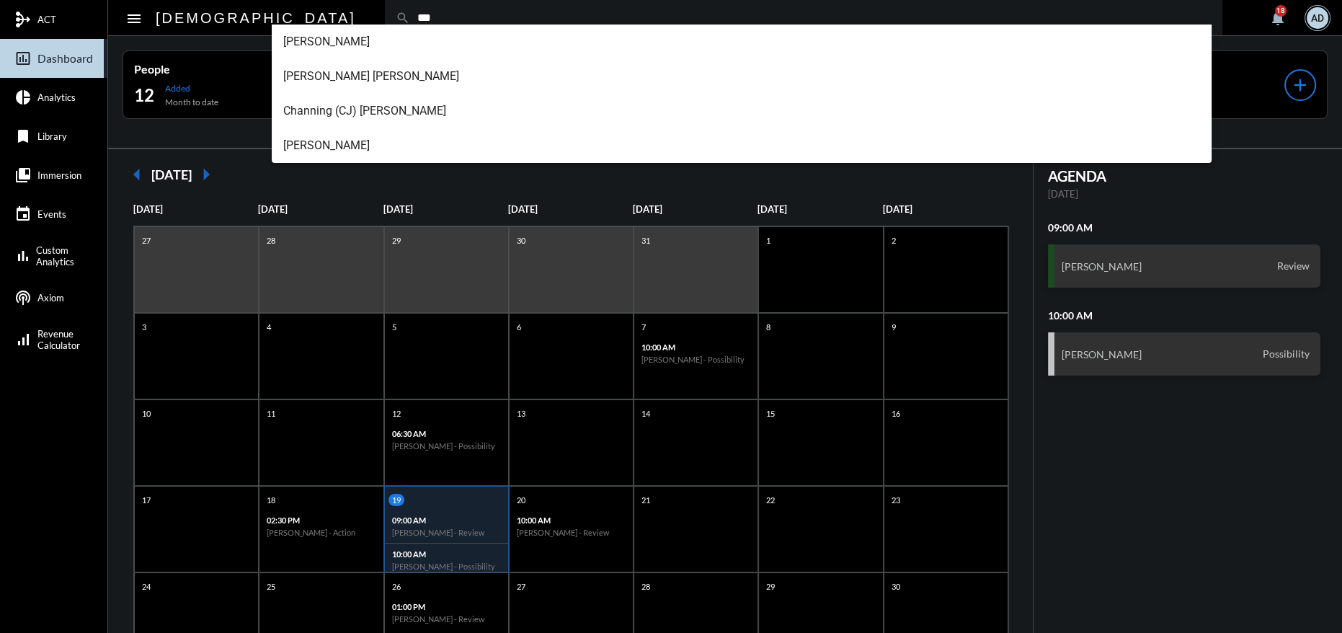 This screenshot has width=1342, height=633. What do you see at coordinates (403, 18) in the screenshot?
I see `mat-icon: search` at bounding box center [403, 18].